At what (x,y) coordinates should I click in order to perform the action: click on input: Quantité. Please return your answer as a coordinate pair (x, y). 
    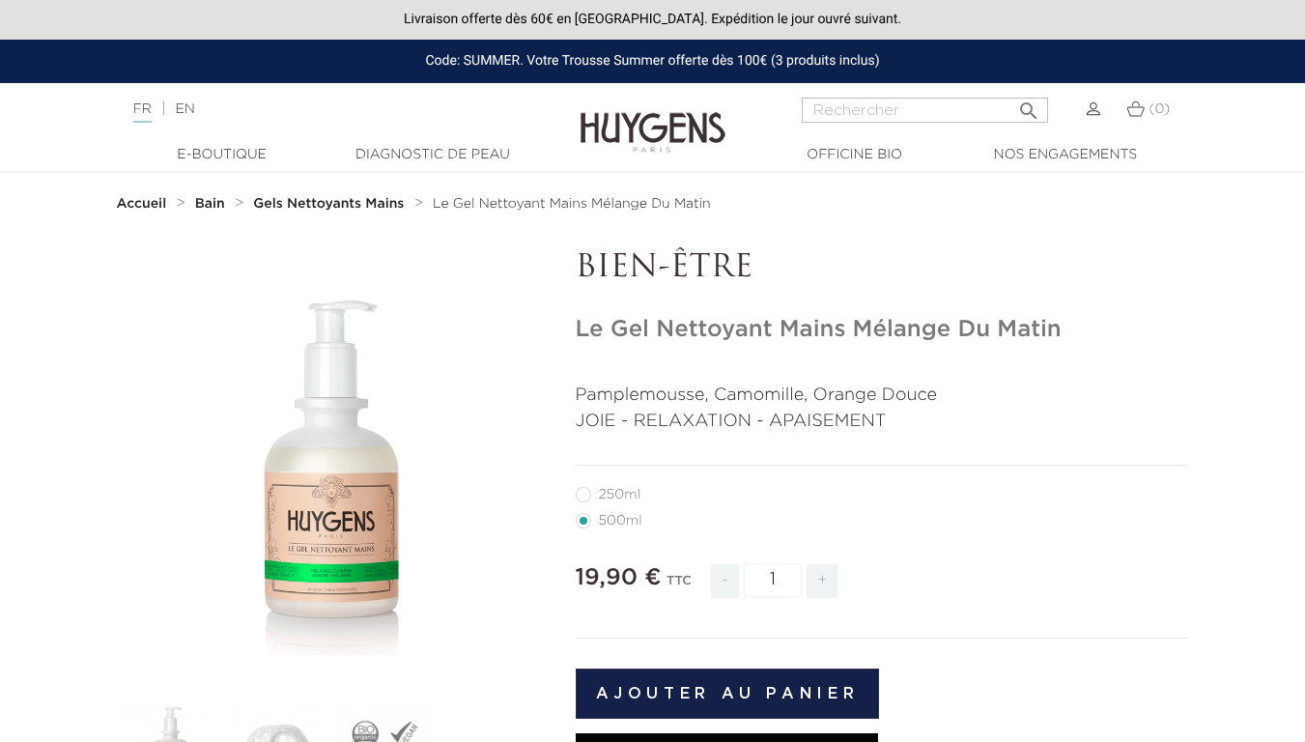
    Looking at the image, I should click on (773, 580).